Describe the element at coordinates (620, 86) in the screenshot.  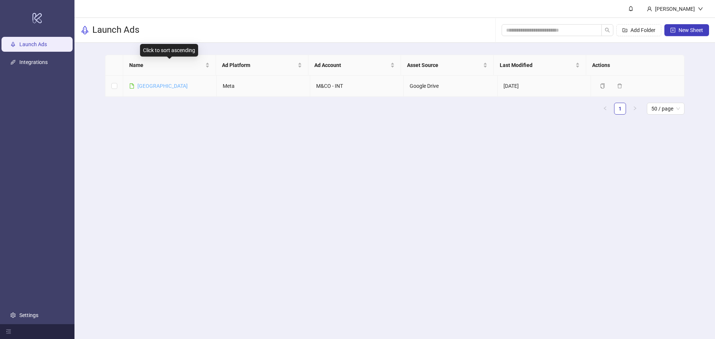
I see `span: delete` at that location.